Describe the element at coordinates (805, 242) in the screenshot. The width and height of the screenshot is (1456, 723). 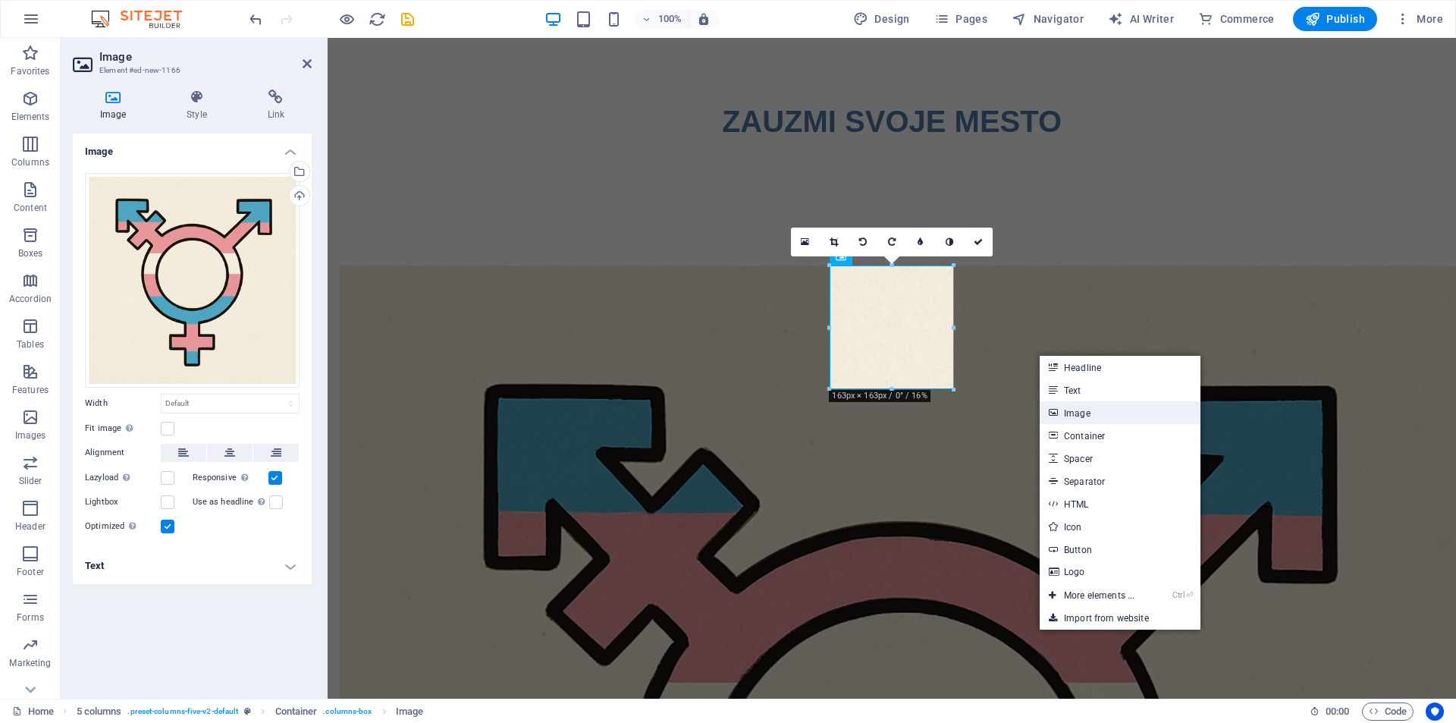
I see `a: Select files from the file manager, stock photos, or upload file(s)` at that location.